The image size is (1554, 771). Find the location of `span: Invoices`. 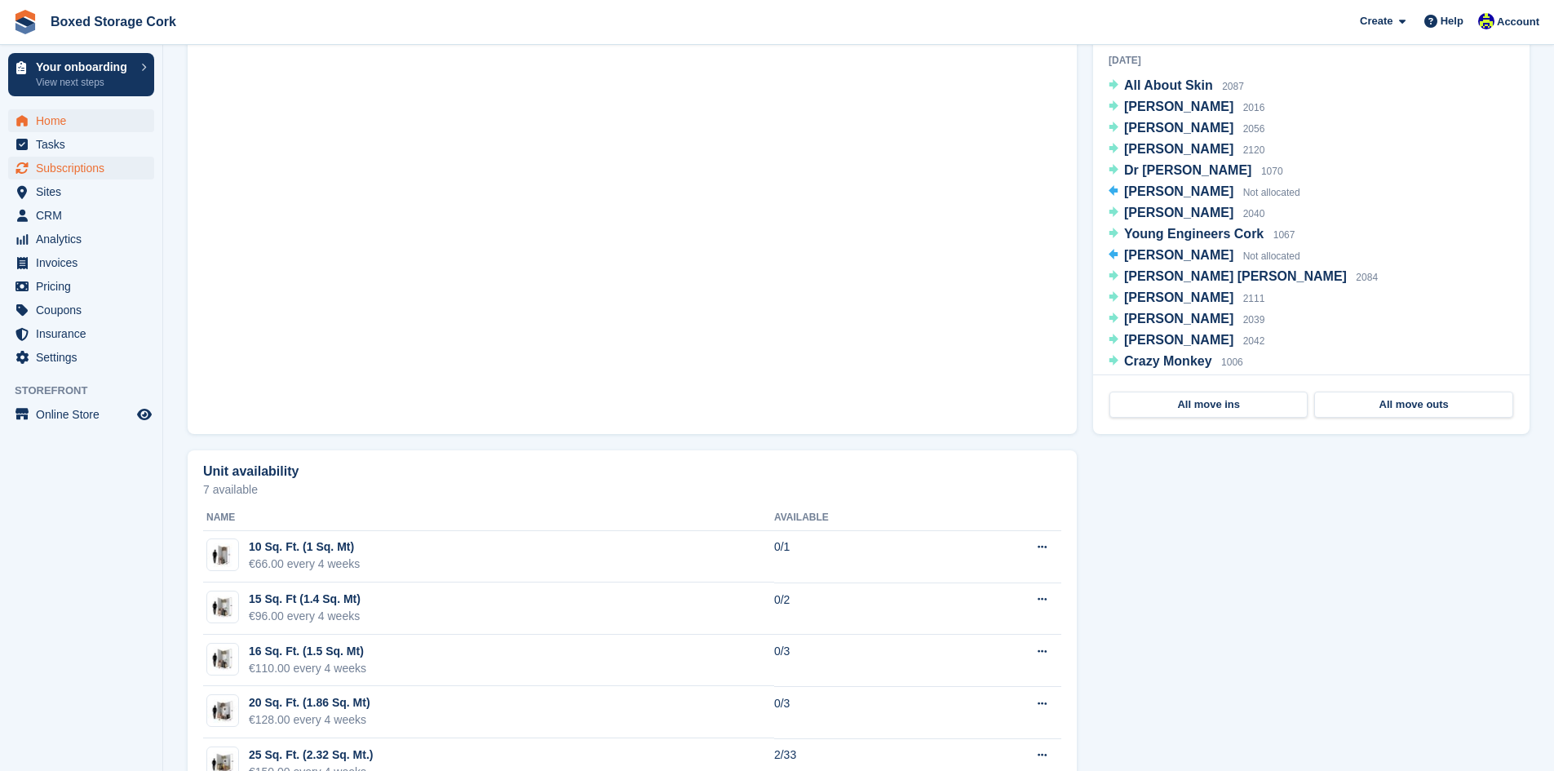

span: Invoices is located at coordinates (85, 263).